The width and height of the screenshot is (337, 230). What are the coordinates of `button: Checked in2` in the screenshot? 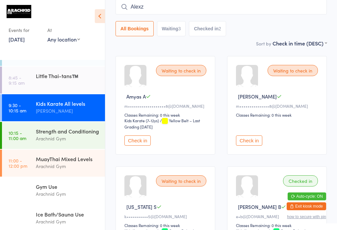 It's located at (207, 29).